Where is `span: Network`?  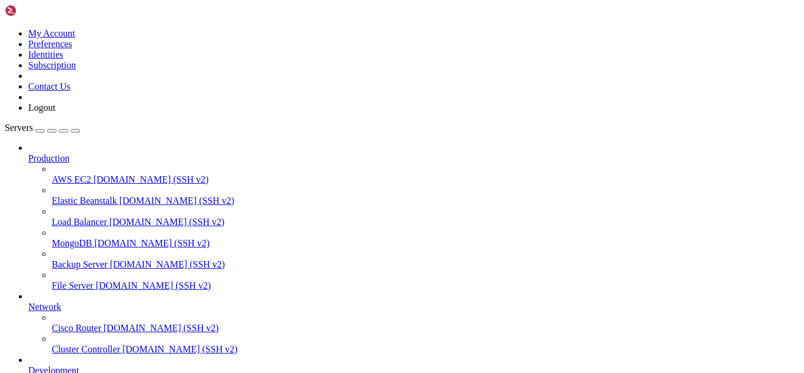
span: Network is located at coordinates (45, 306).